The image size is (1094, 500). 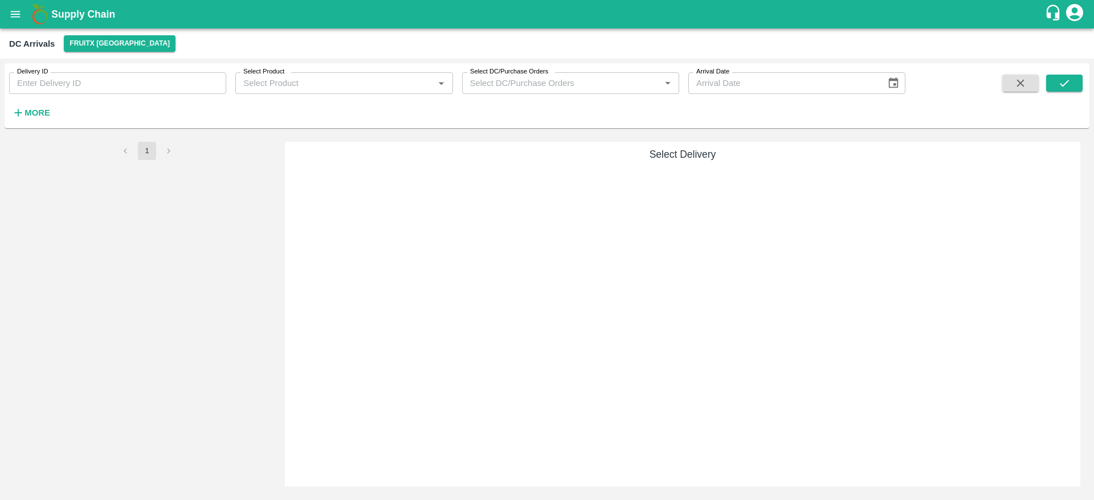 I want to click on button: More, so click(x=31, y=113).